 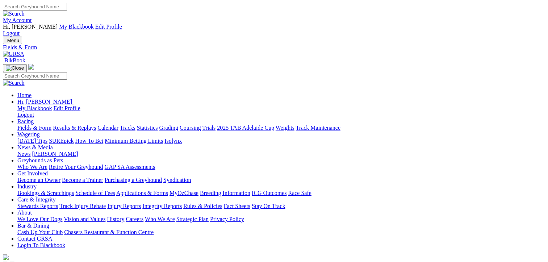 What do you see at coordinates (246, 128) in the screenshot?
I see `a: 2025 TAB Adelaide Cup` at bounding box center [246, 128].